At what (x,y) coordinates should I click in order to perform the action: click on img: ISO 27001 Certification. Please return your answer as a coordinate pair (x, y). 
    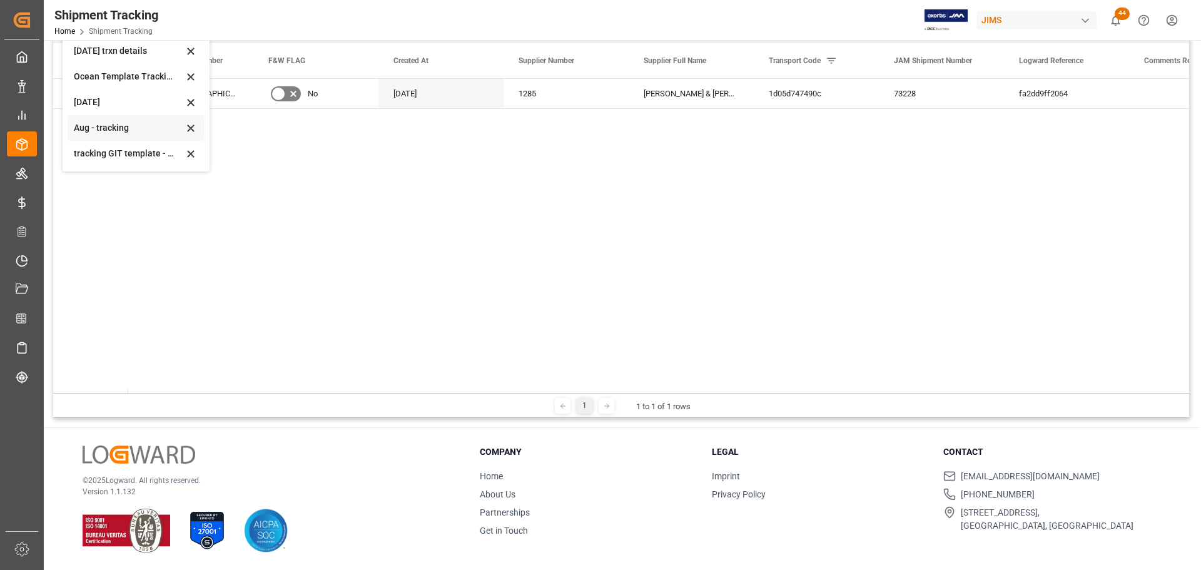
    Looking at the image, I should click on (207, 531).